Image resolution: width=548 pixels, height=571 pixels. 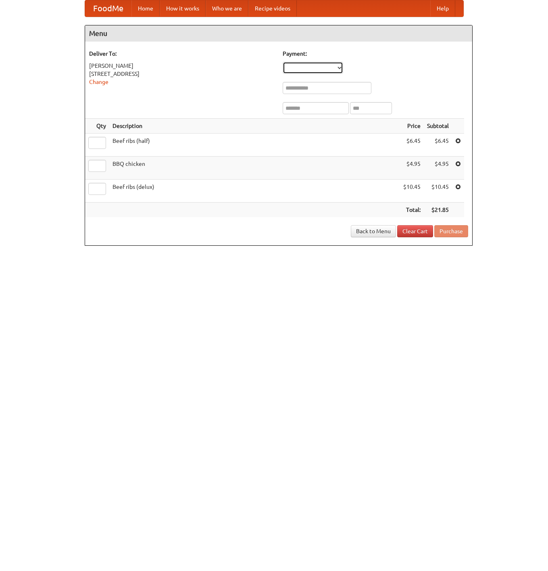 I want to click on a: Clear Cart, so click(x=415, y=231).